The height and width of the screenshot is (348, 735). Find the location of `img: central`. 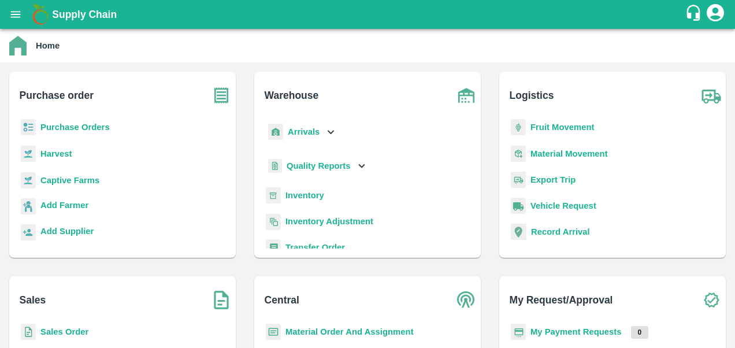

img: central is located at coordinates (467, 300).